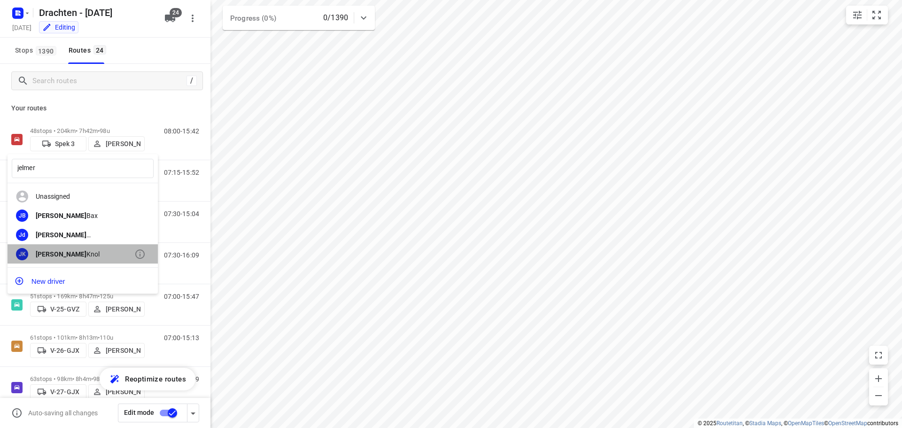 The width and height of the screenshot is (902, 428). I want to click on input: Assign to..., so click(83, 168).